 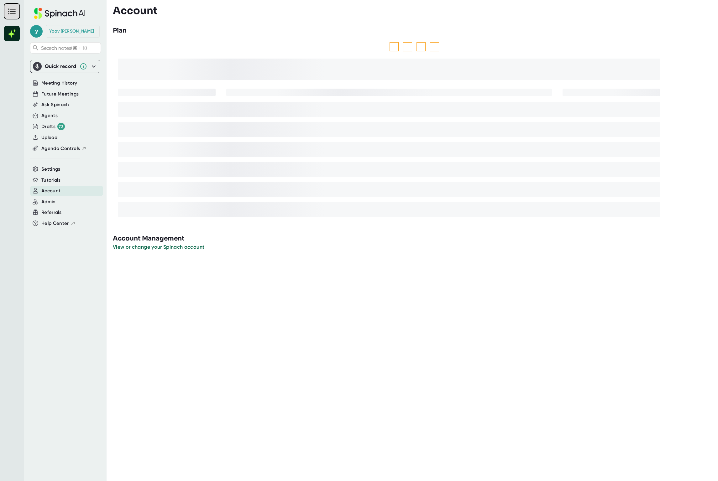 I want to click on button: Agents, so click(x=50, y=116).